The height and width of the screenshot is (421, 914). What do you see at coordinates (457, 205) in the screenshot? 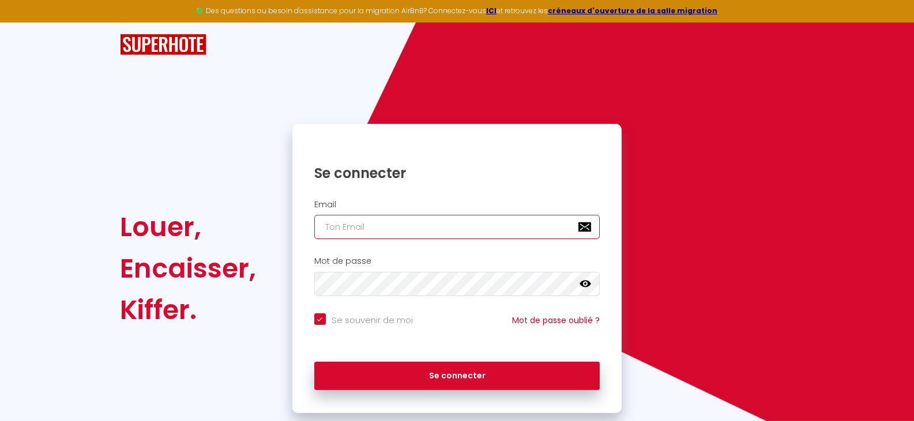
I see `h2: Email` at bounding box center [457, 205].